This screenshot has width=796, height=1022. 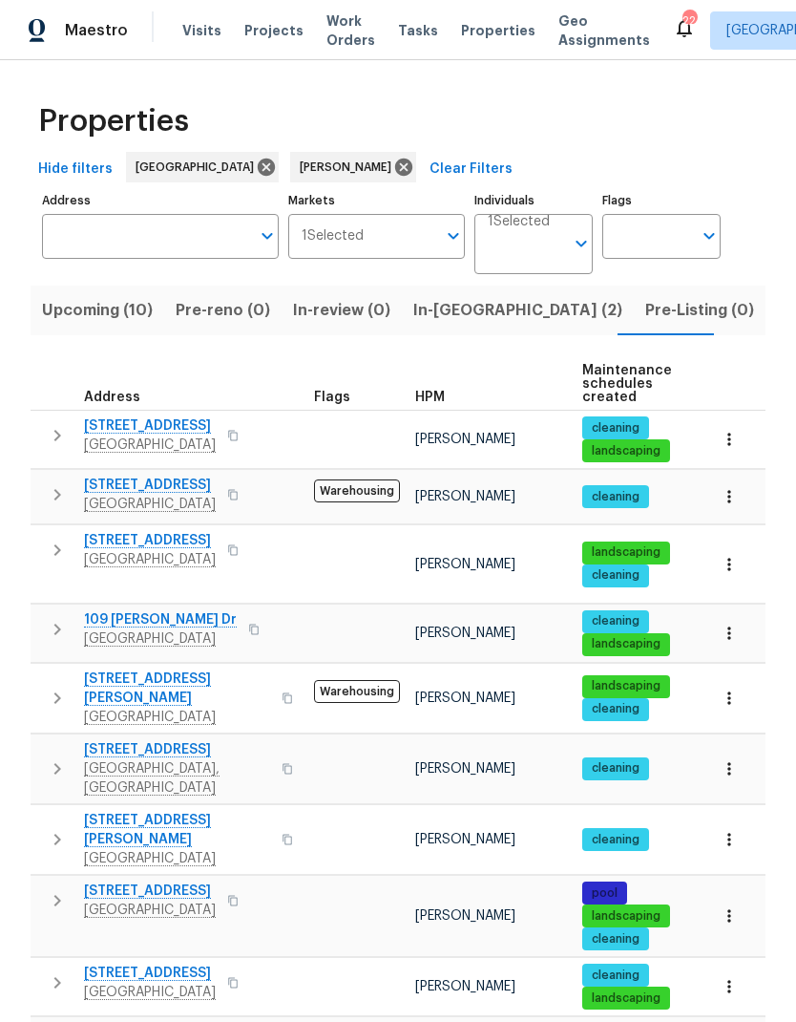 What do you see at coordinates (662, 201) in the screenshot?
I see `label: Flags` at bounding box center [662, 201].